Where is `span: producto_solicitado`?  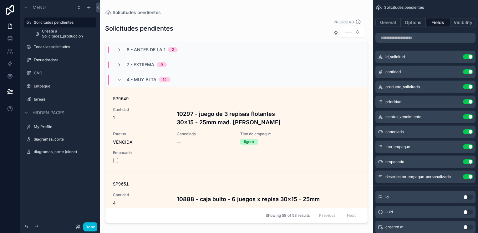
span: producto_solicitado is located at coordinates (403, 87).